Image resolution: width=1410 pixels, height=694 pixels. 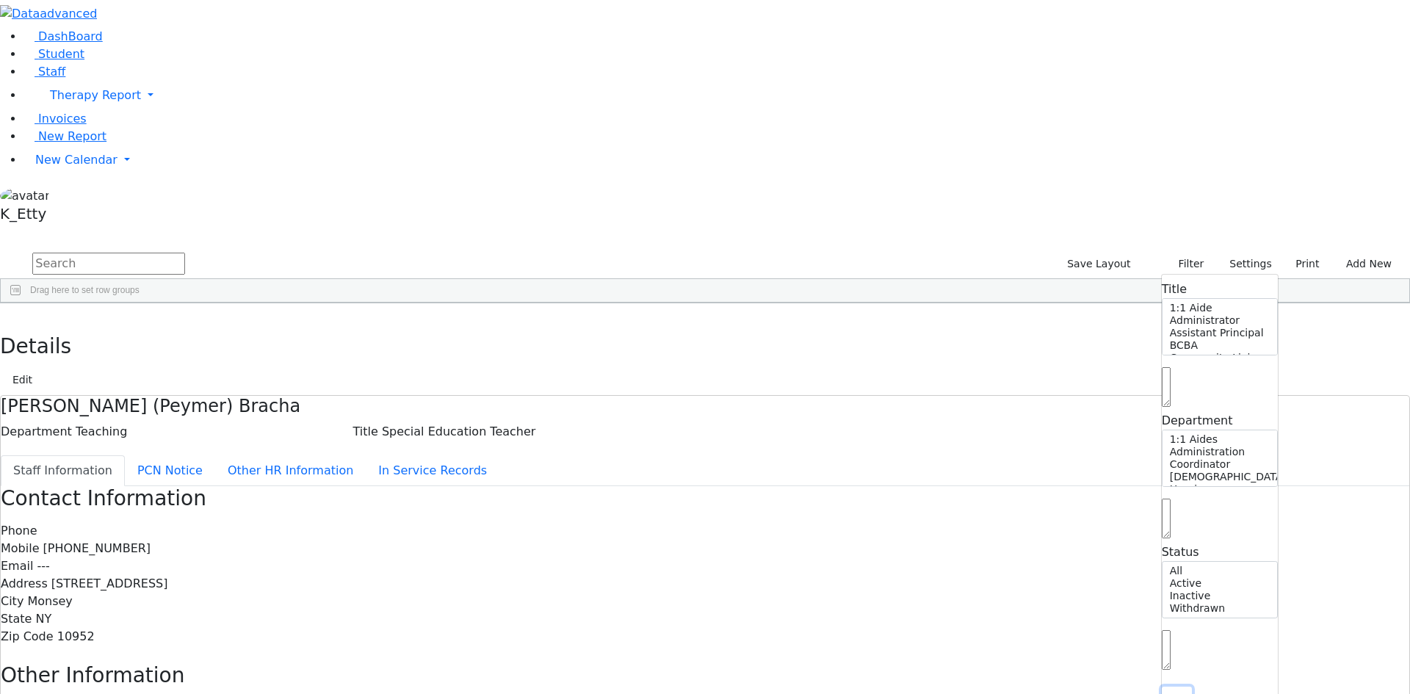 What do you see at coordinates (1218, 464) in the screenshot?
I see `option: Coordinator` at bounding box center [1218, 464].